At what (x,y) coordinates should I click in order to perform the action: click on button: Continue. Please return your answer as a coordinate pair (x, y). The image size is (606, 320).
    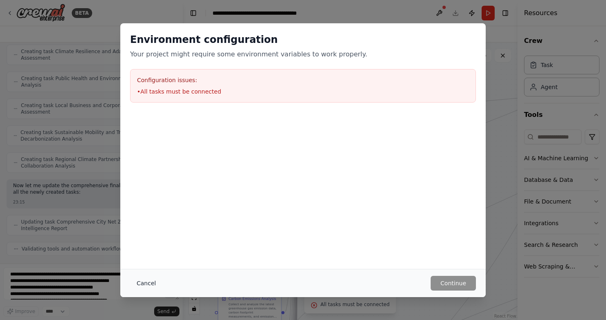
    Looking at the image, I should click on (453, 283).